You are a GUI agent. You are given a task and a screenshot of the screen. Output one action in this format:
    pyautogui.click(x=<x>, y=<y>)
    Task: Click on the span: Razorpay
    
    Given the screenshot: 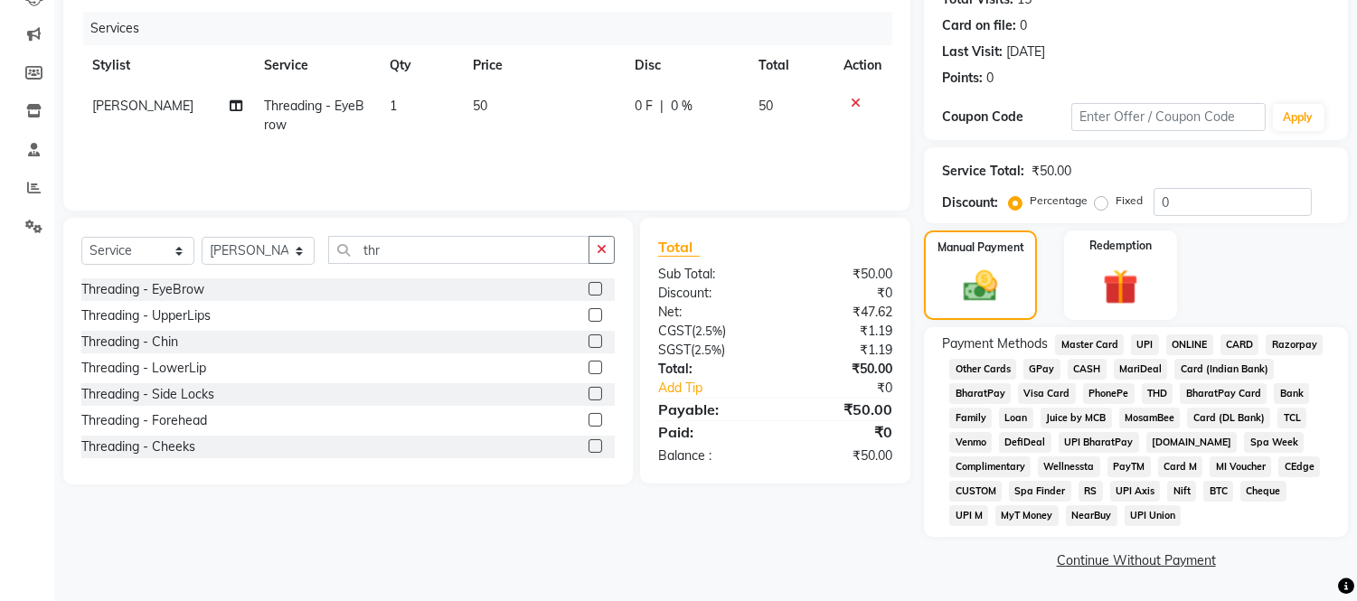 What is the action you would take?
    pyautogui.click(x=1294, y=345)
    